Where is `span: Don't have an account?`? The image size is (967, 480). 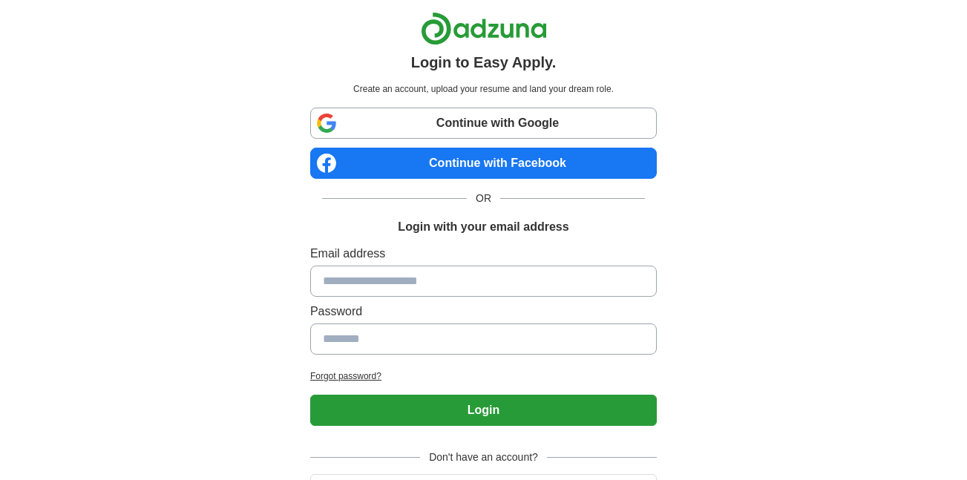 span: Don't have an account? is located at coordinates (483, 457).